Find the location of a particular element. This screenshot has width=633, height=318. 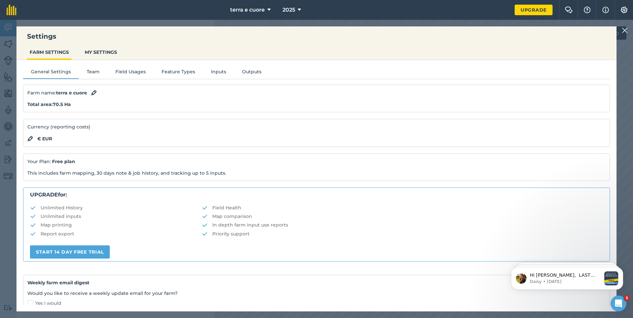

a: Upgrade is located at coordinates (534, 10).